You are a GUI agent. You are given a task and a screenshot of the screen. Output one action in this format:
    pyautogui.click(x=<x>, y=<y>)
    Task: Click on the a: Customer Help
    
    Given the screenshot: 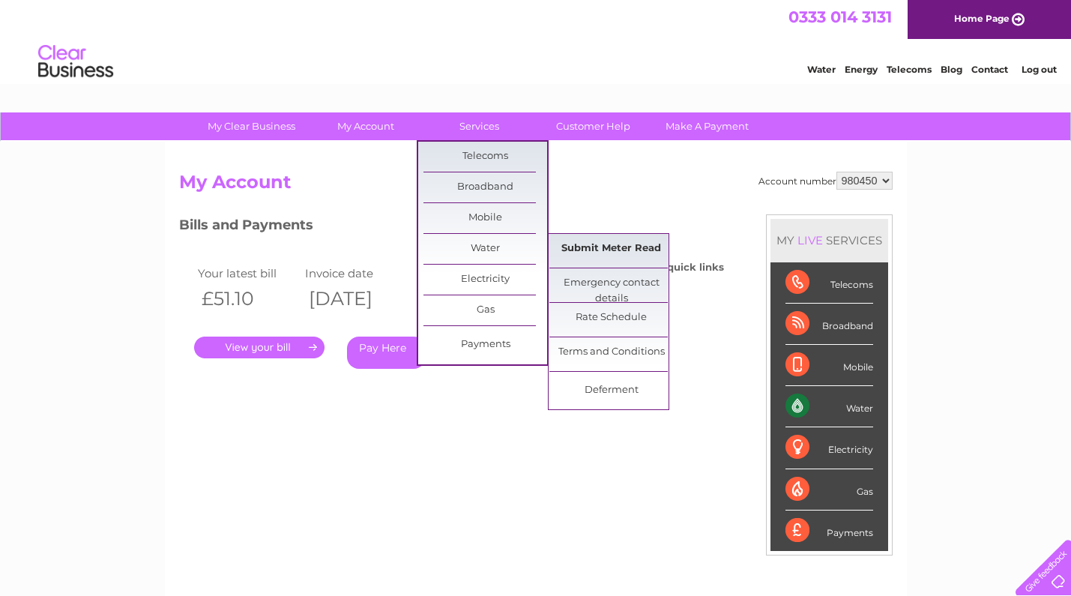 What is the action you would take?
    pyautogui.click(x=593, y=126)
    